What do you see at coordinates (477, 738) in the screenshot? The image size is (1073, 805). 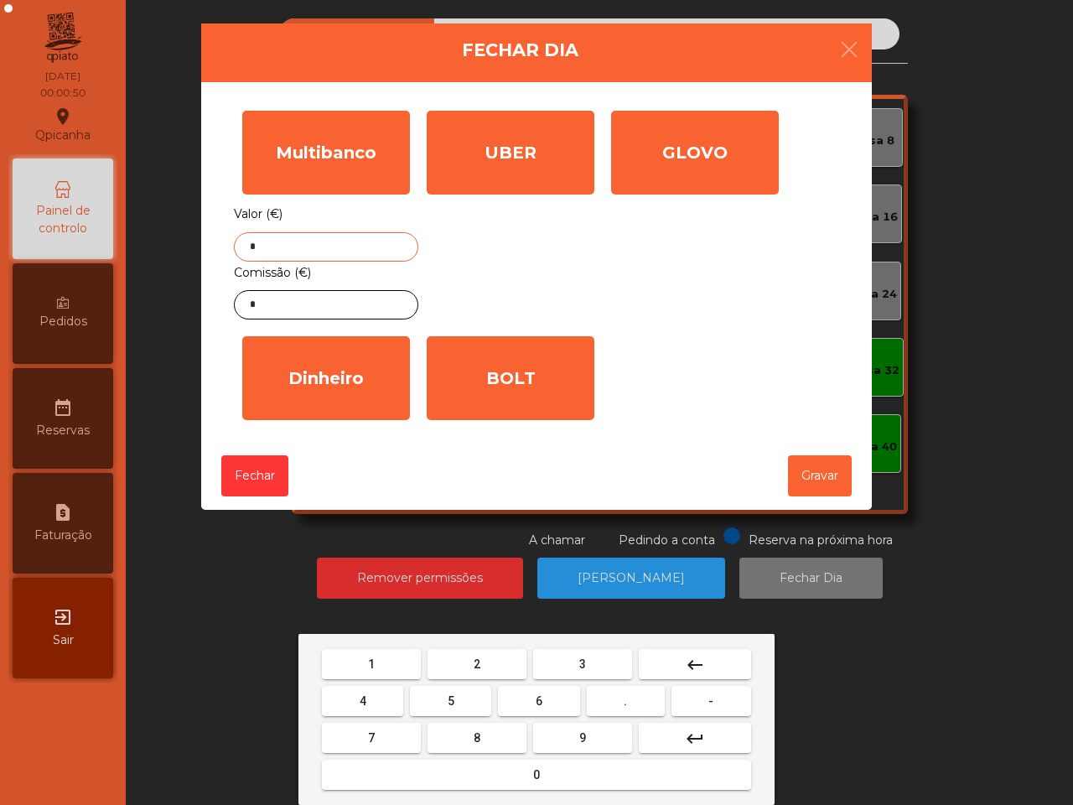 I see `span: 8` at bounding box center [477, 738].